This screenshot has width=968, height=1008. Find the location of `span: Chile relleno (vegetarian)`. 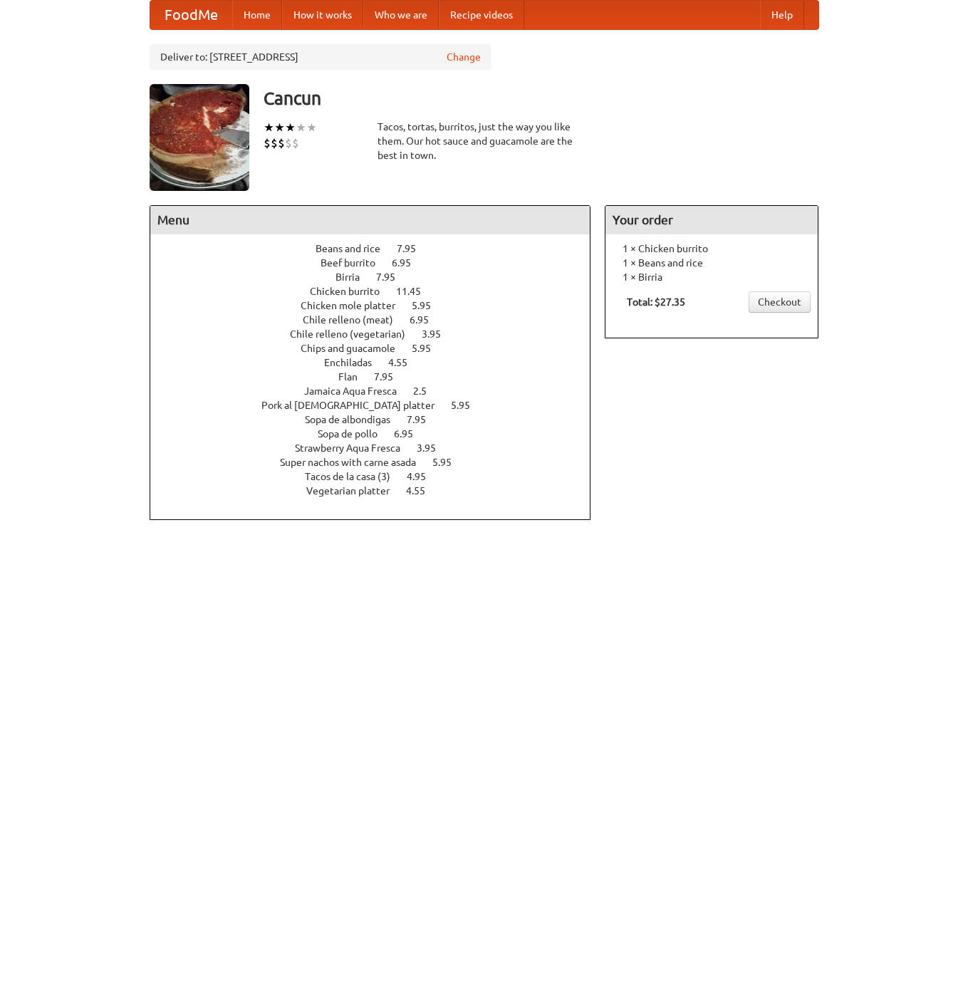

span: Chile relleno (vegetarian) is located at coordinates (355, 334).